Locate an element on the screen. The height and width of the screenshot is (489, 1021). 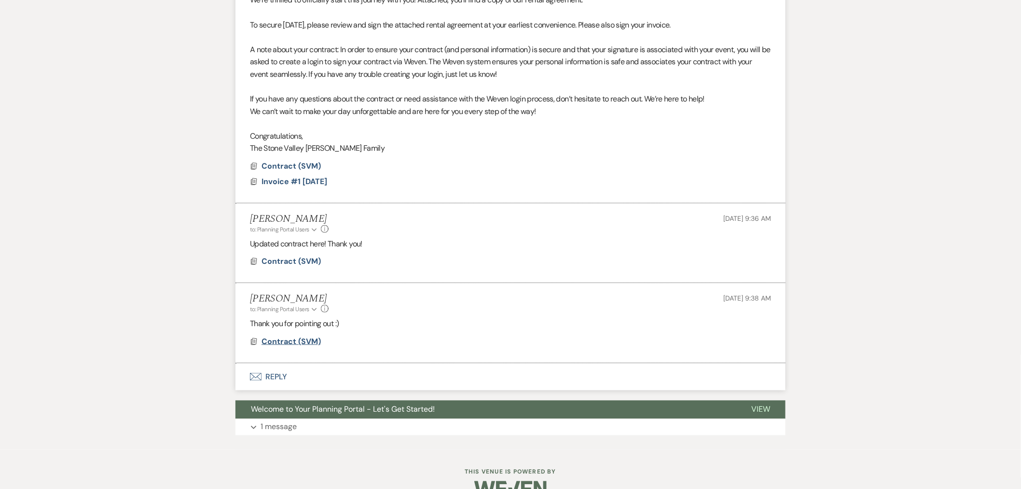
span: View is located at coordinates (761, 409).